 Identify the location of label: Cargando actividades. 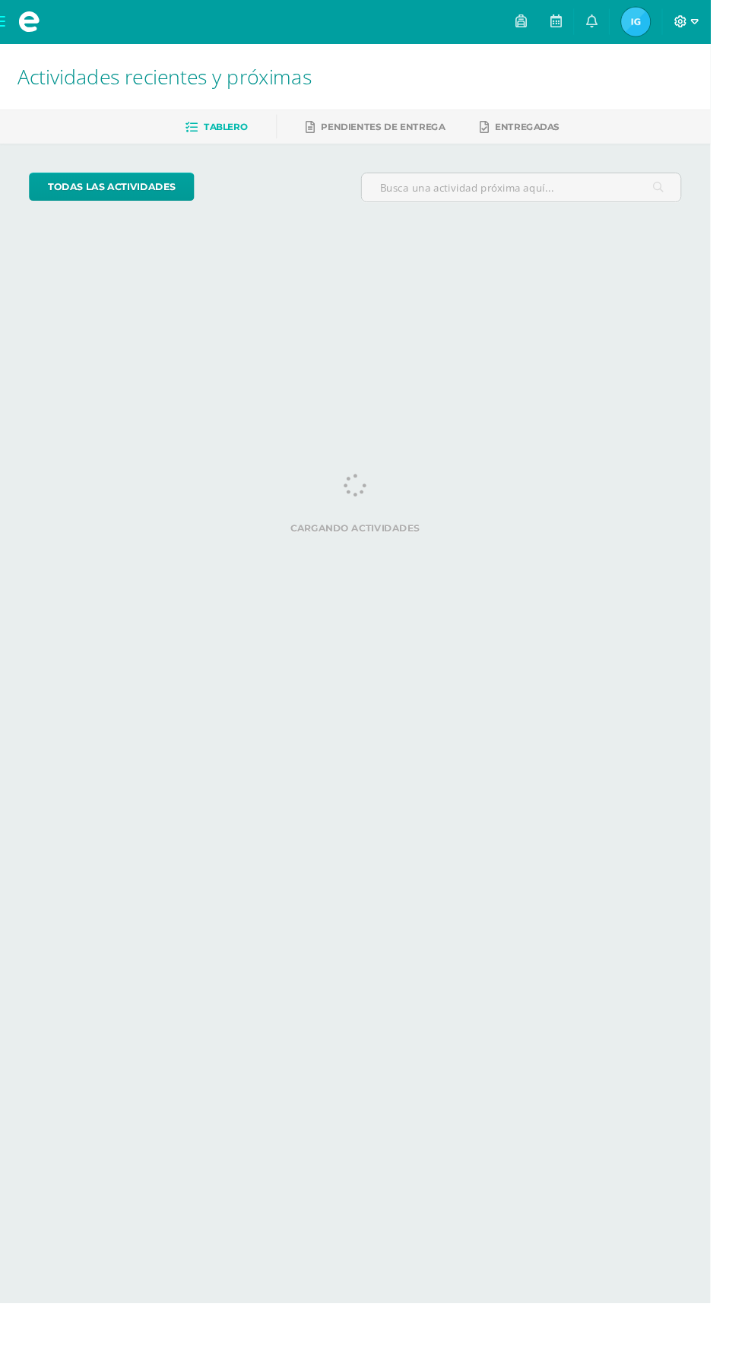
(373, 553).